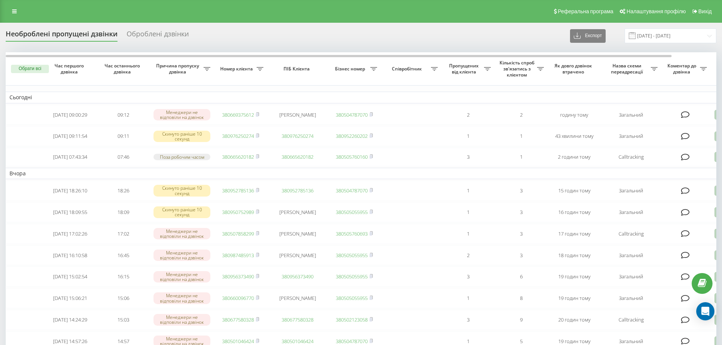 The width and height of the screenshot is (722, 345). I want to click on span: Кількість спроб зв'язатись з клієнтом, so click(518, 69).